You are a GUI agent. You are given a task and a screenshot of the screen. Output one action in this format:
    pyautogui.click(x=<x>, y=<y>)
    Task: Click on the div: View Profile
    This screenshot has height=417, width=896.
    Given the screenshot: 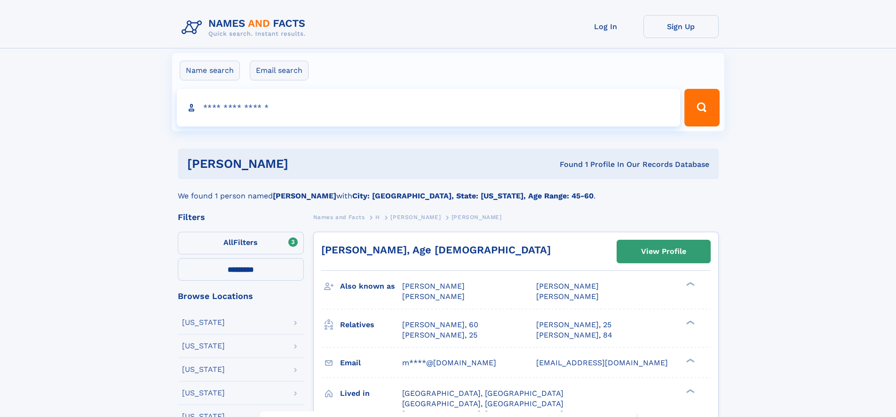 What is the action you would take?
    pyautogui.click(x=664, y=252)
    